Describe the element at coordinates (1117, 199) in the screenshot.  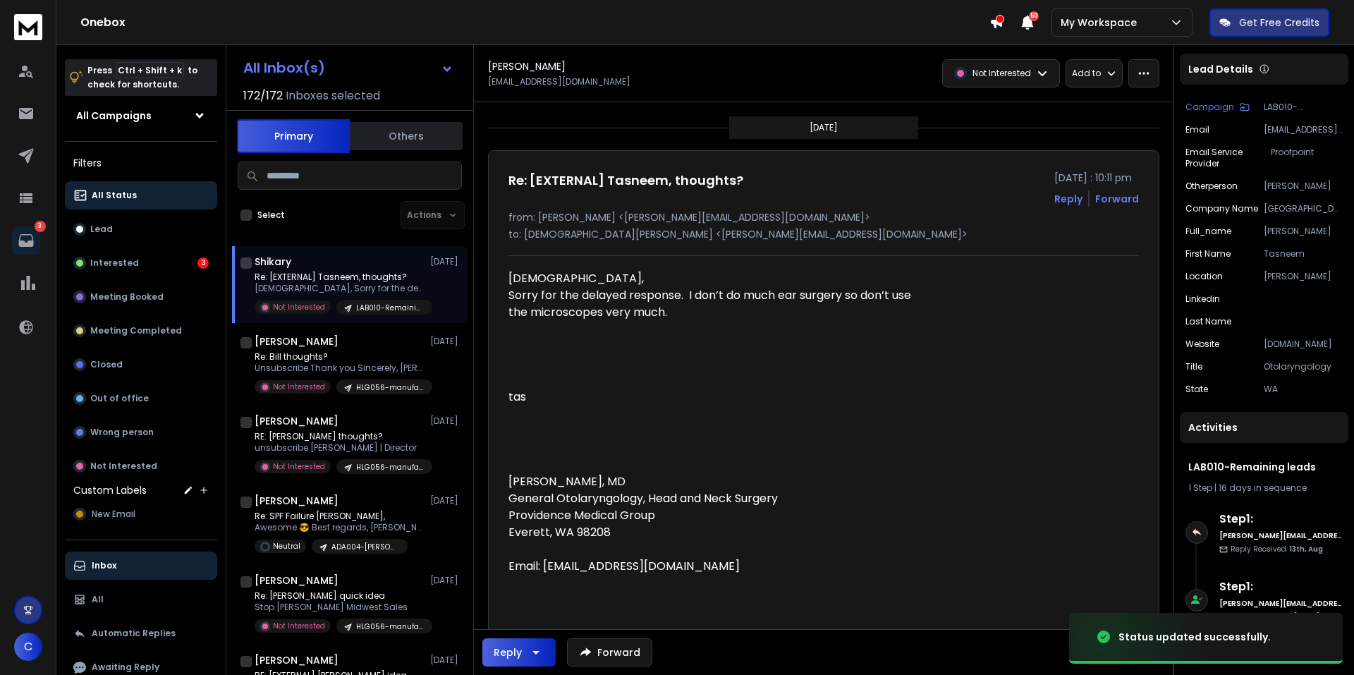
I see `div: Forward` at that location.